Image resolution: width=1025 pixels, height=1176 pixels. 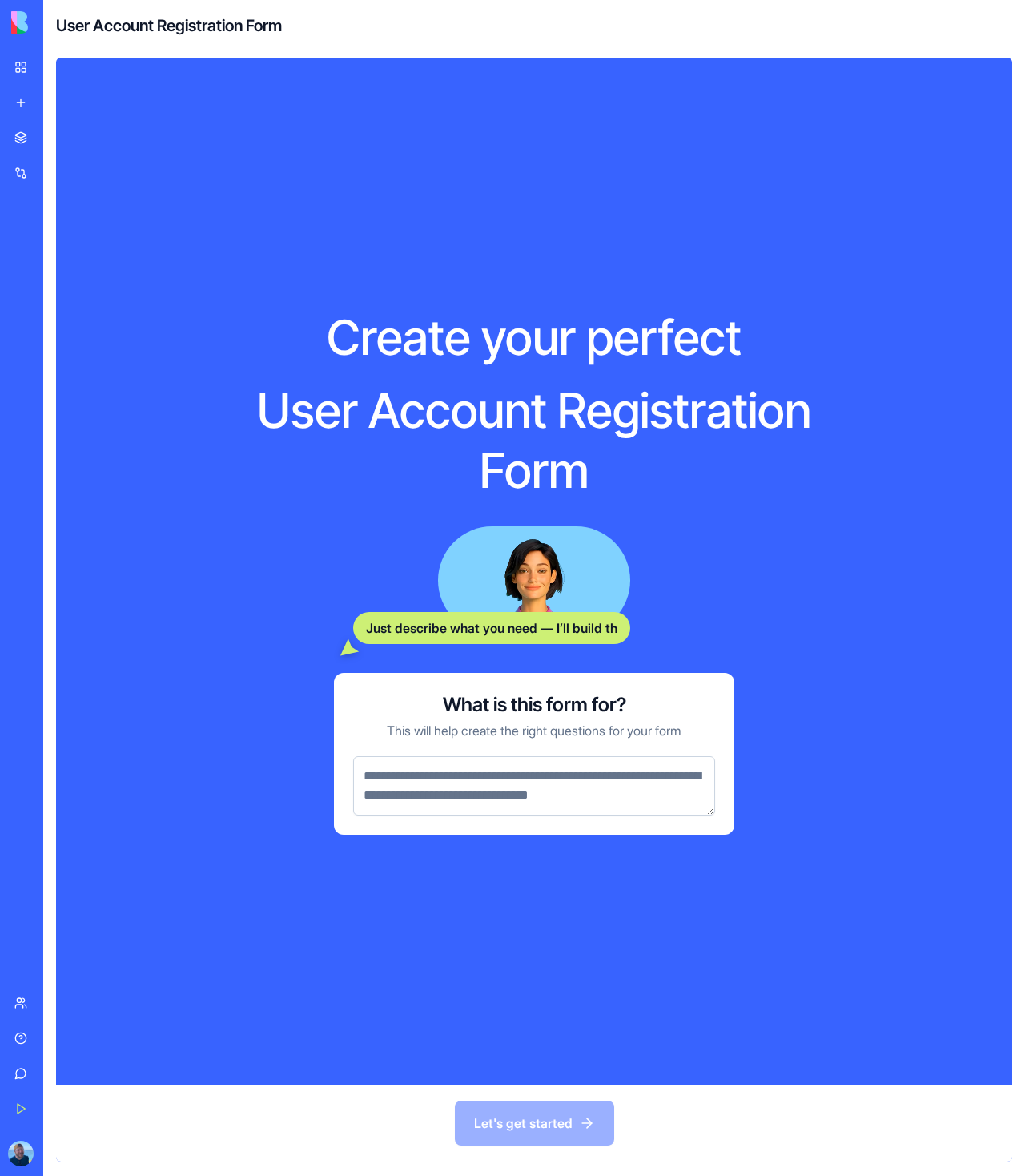 What do you see at coordinates (169, 25) in the screenshot?
I see `h4: User Account Registration Form` at bounding box center [169, 25].